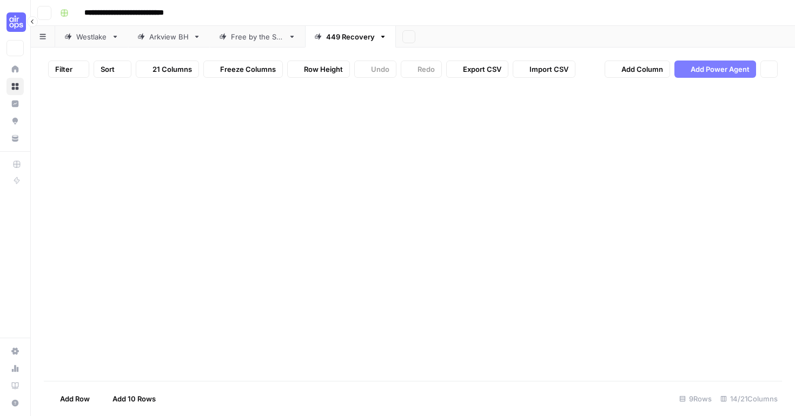 Image resolution: width=795 pixels, height=416 pixels. What do you see at coordinates (720, 69) in the screenshot?
I see `span: Add Power Agent` at bounding box center [720, 69].